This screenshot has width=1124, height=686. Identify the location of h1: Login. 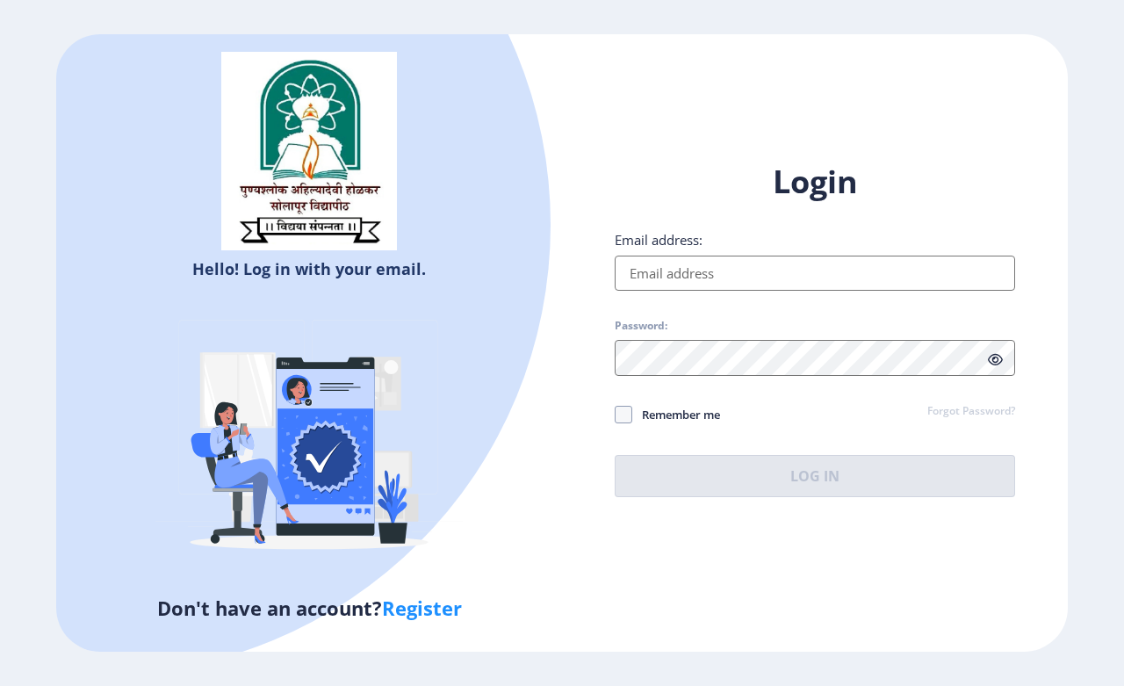
(815, 182).